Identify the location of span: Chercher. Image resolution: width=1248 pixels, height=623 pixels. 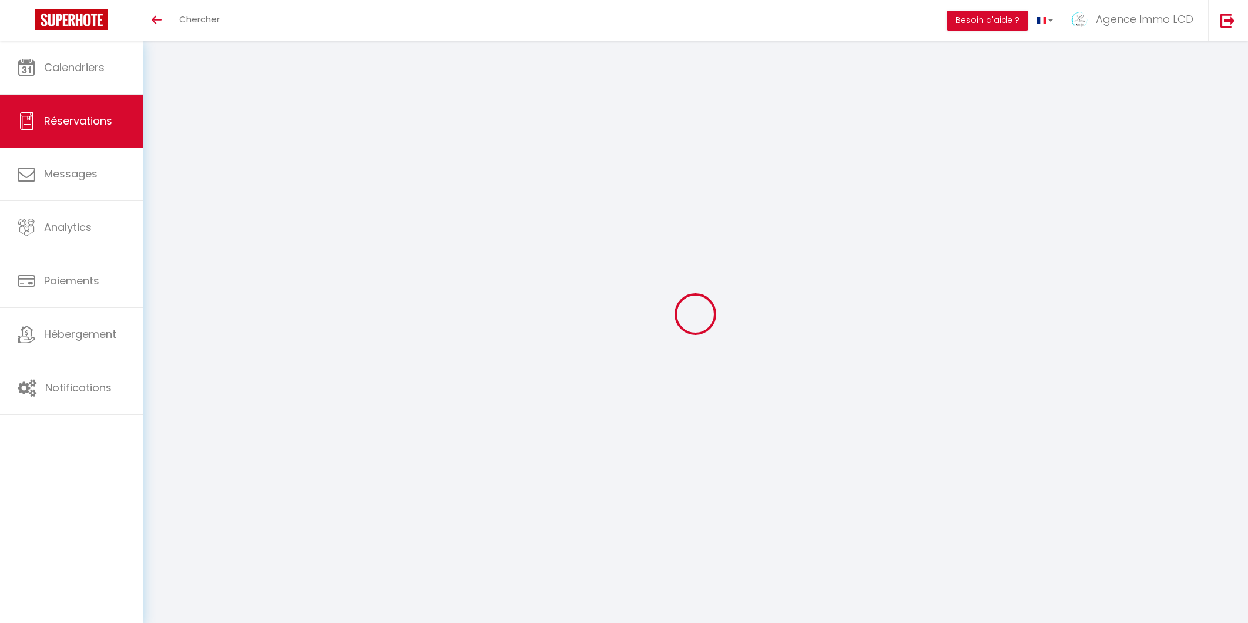
(199, 19).